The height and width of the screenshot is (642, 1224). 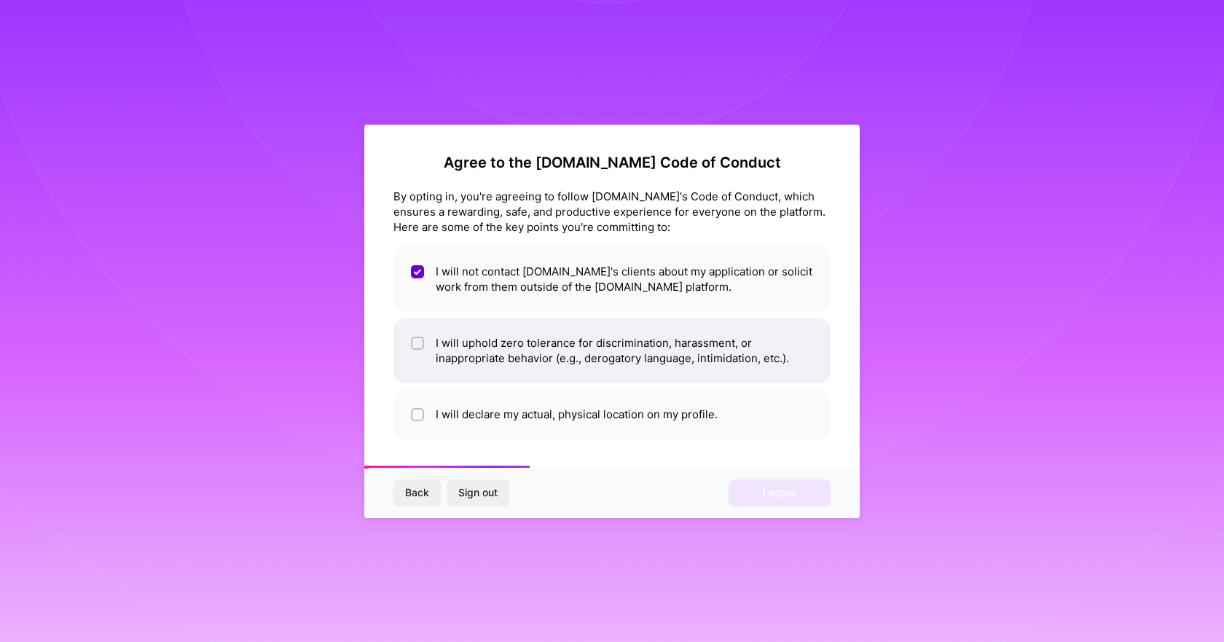 What do you see at coordinates (612, 350) in the screenshot?
I see `li: I will uphold zero tolerance for discrimination, harassment, or inappropriate behavior (e.g., der...` at bounding box center [612, 350].